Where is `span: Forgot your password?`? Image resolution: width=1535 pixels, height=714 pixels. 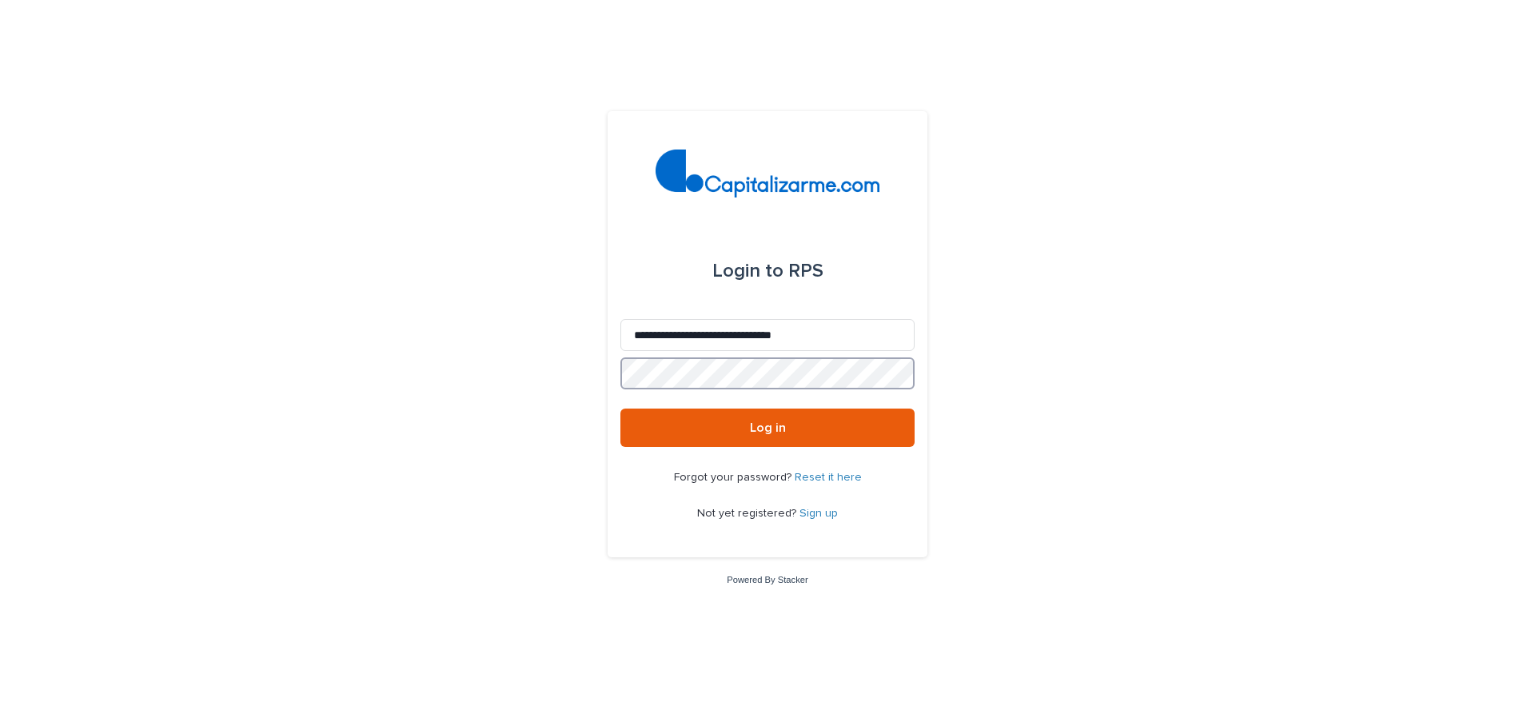 span: Forgot your password? is located at coordinates (734, 477).